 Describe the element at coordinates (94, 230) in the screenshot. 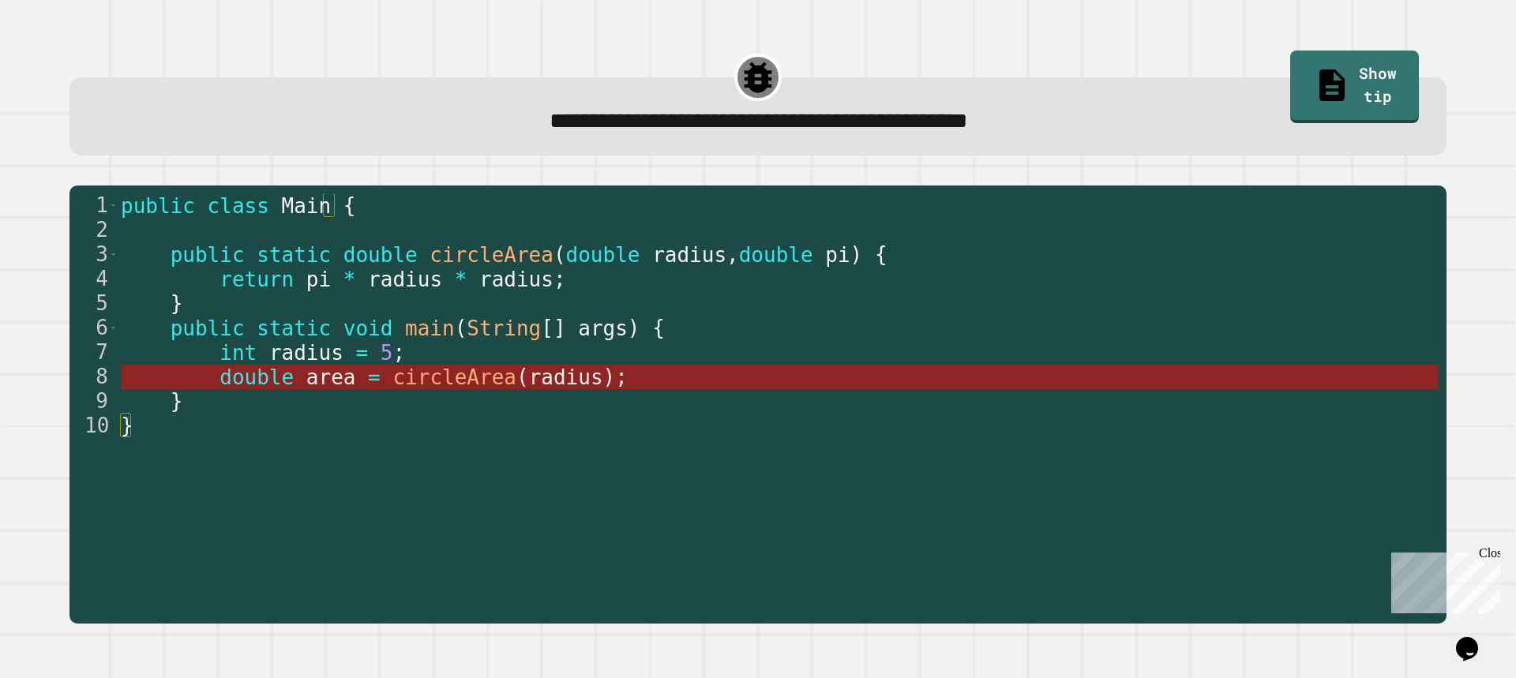

I see `div: 2` at that location.